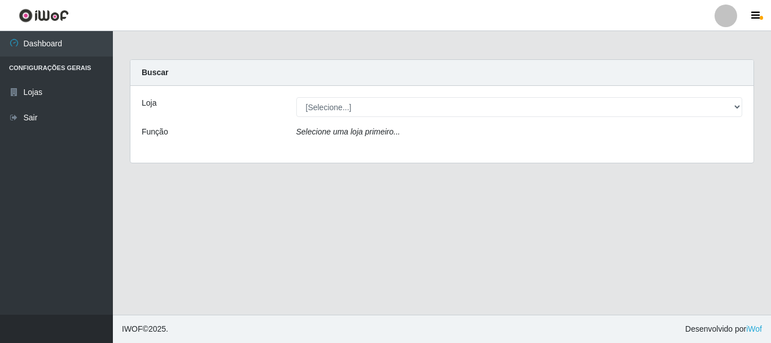 The image size is (771, 343). What do you see at coordinates (723, 328) in the screenshot?
I see `span: Desenvolvido por` at bounding box center [723, 328].